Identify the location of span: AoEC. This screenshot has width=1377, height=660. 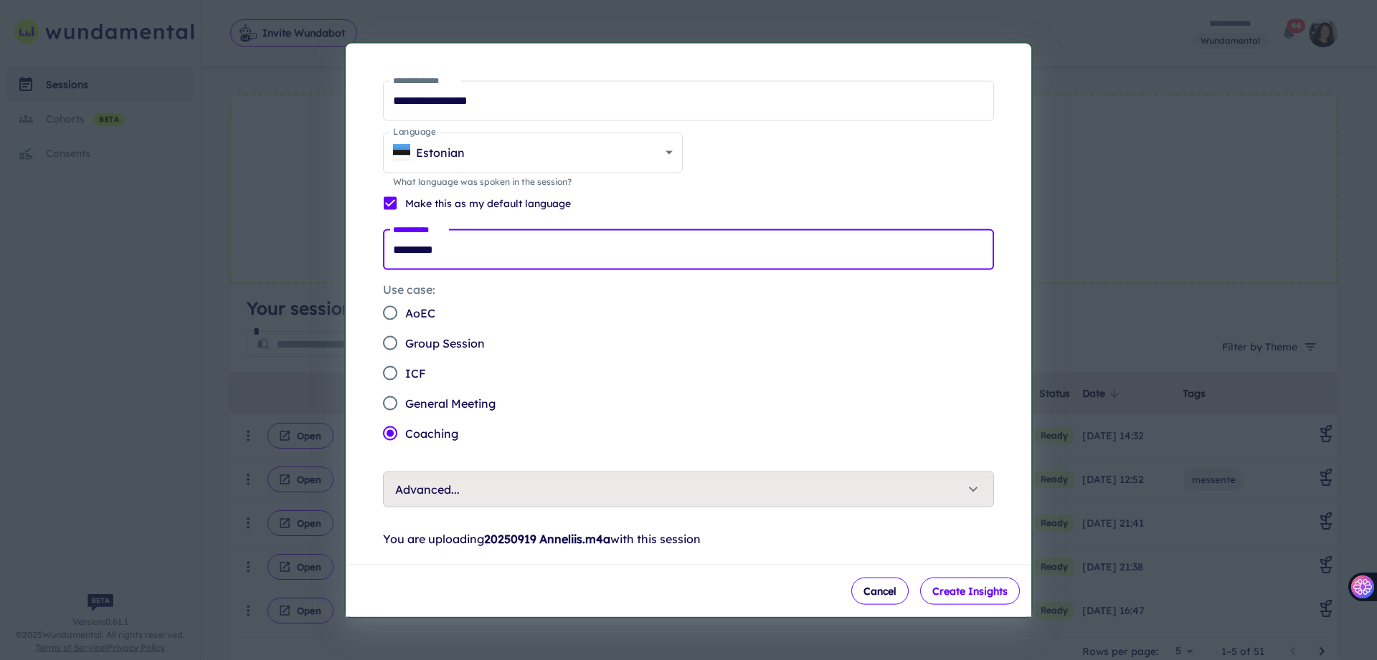
(420, 313).